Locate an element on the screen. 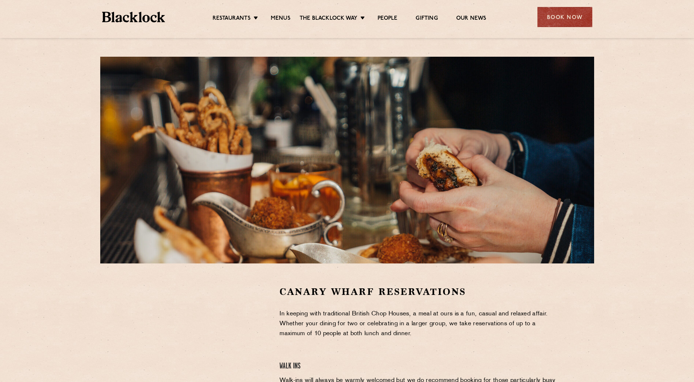 The width and height of the screenshot is (694, 382). a: The Blacklock Way is located at coordinates (328, 19).